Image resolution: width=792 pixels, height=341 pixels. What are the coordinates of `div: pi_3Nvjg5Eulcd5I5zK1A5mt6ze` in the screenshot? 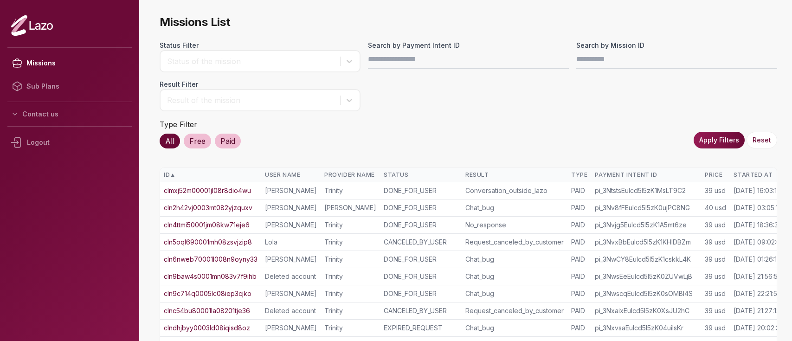 It's located at (646, 225).